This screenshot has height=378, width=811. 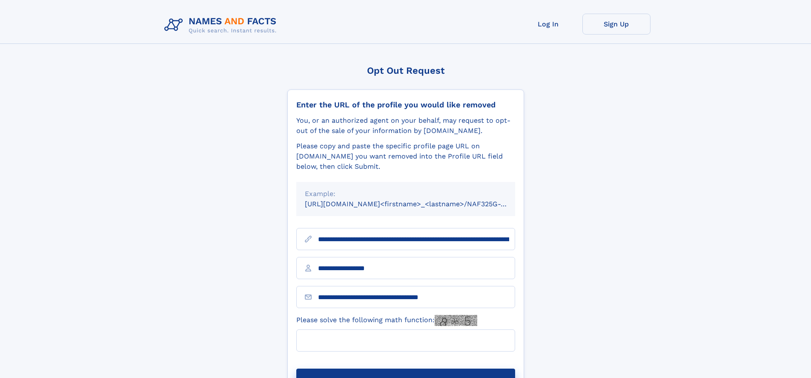 I want to click on div: You, or an authorized agent on your behalf, may request to opt-out of the sale of your informatio..., so click(x=406, y=126).